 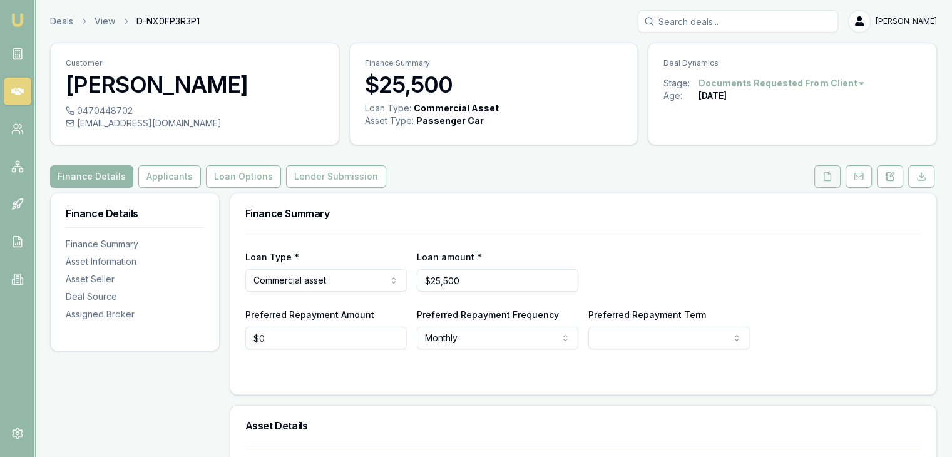 What do you see at coordinates (450, 121) in the screenshot?
I see `div: Passenger Car` at bounding box center [450, 121].